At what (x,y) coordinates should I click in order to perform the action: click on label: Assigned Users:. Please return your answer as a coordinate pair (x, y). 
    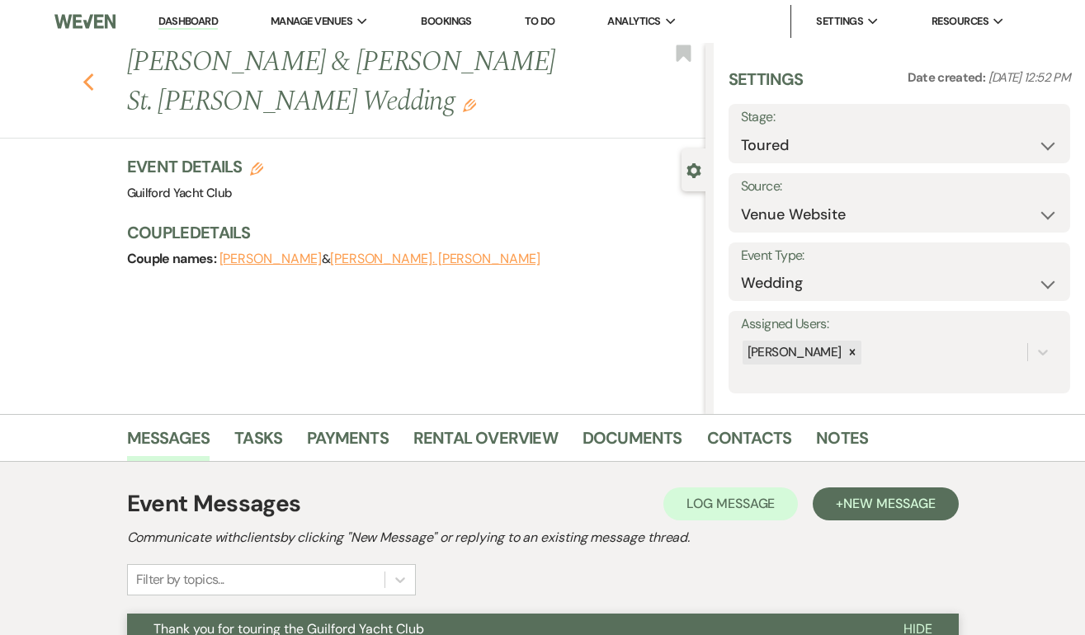
    Looking at the image, I should click on (899, 324).